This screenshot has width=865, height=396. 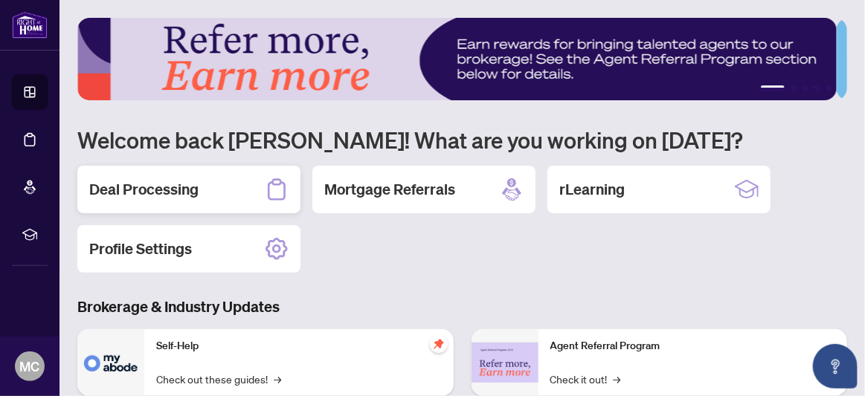 I want to click on p: Agent Referral Program, so click(x=693, y=347).